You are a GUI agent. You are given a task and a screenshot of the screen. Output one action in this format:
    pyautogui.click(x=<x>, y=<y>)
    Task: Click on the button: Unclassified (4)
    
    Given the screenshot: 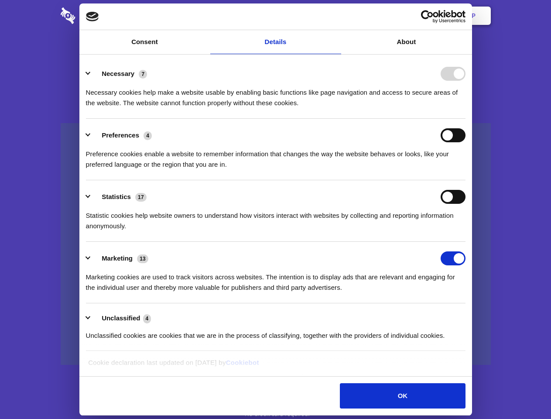 What is the action you would take?
    pyautogui.click(x=121, y=318)
    